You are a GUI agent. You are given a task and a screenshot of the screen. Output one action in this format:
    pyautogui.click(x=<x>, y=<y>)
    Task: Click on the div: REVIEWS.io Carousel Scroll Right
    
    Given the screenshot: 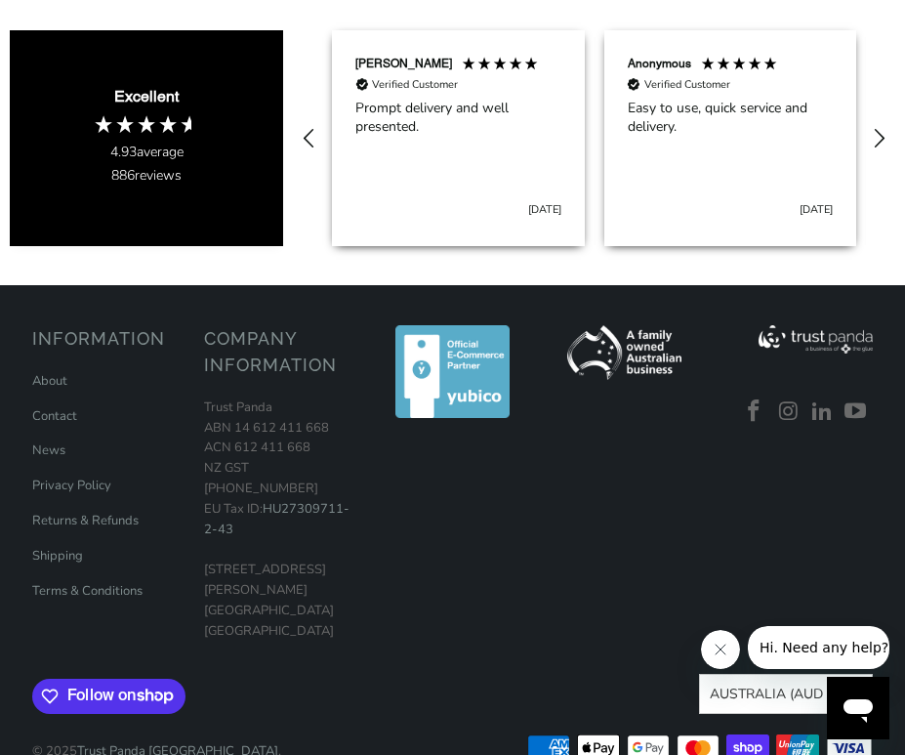 What is the action you would take?
    pyautogui.click(x=879, y=139)
    